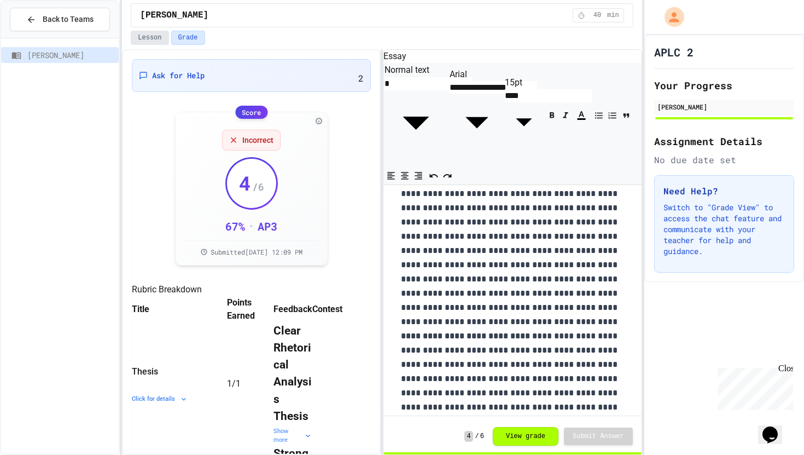 This screenshot has width=804, height=455. I want to click on span: Title, so click(141, 308).